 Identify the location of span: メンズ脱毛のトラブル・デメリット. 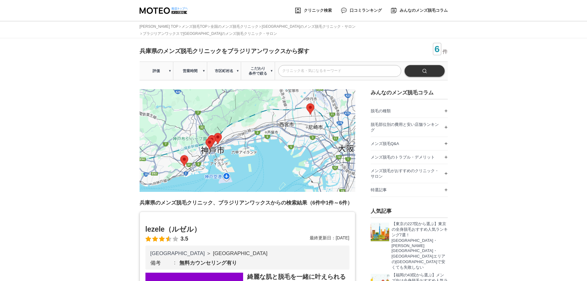
(403, 157).